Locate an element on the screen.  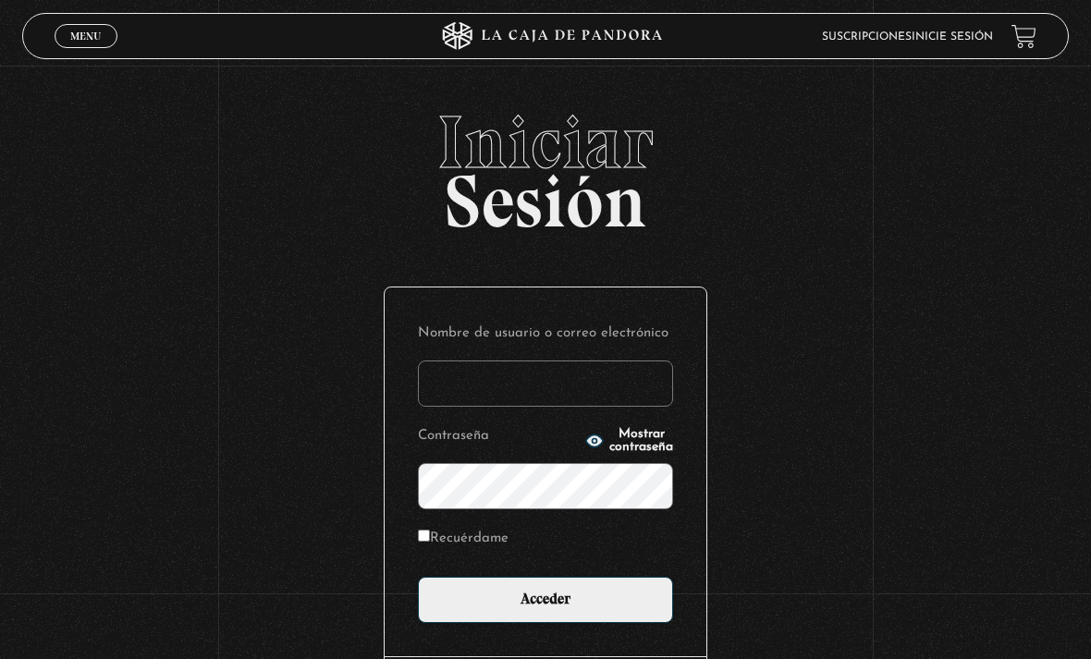
a: Inicie sesión is located at coordinates (952, 37).